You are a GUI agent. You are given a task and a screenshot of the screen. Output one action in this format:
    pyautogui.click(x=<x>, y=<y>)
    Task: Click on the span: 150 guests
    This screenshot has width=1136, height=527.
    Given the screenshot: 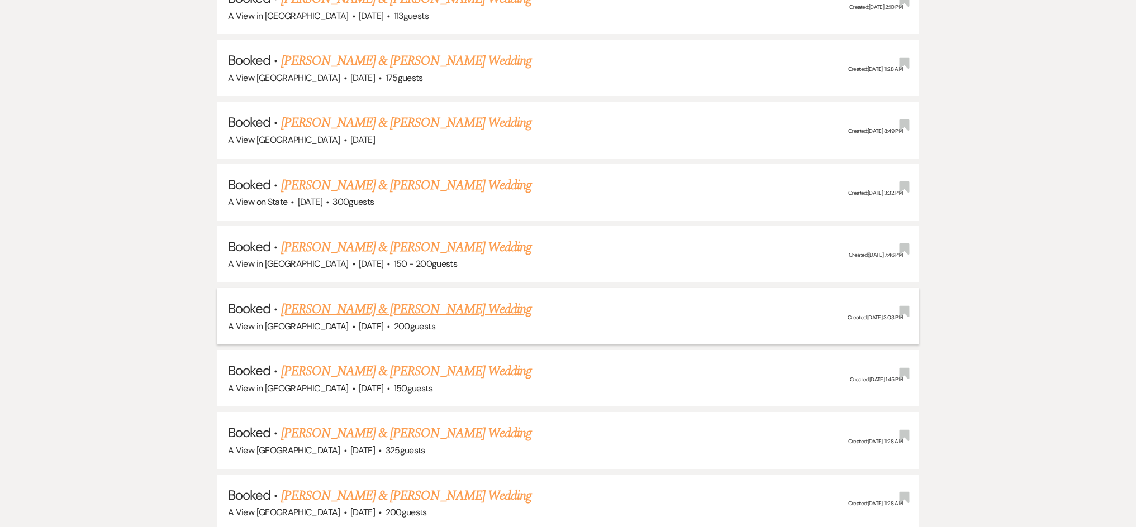 What is the action you would take?
    pyautogui.click(x=413, y=388)
    